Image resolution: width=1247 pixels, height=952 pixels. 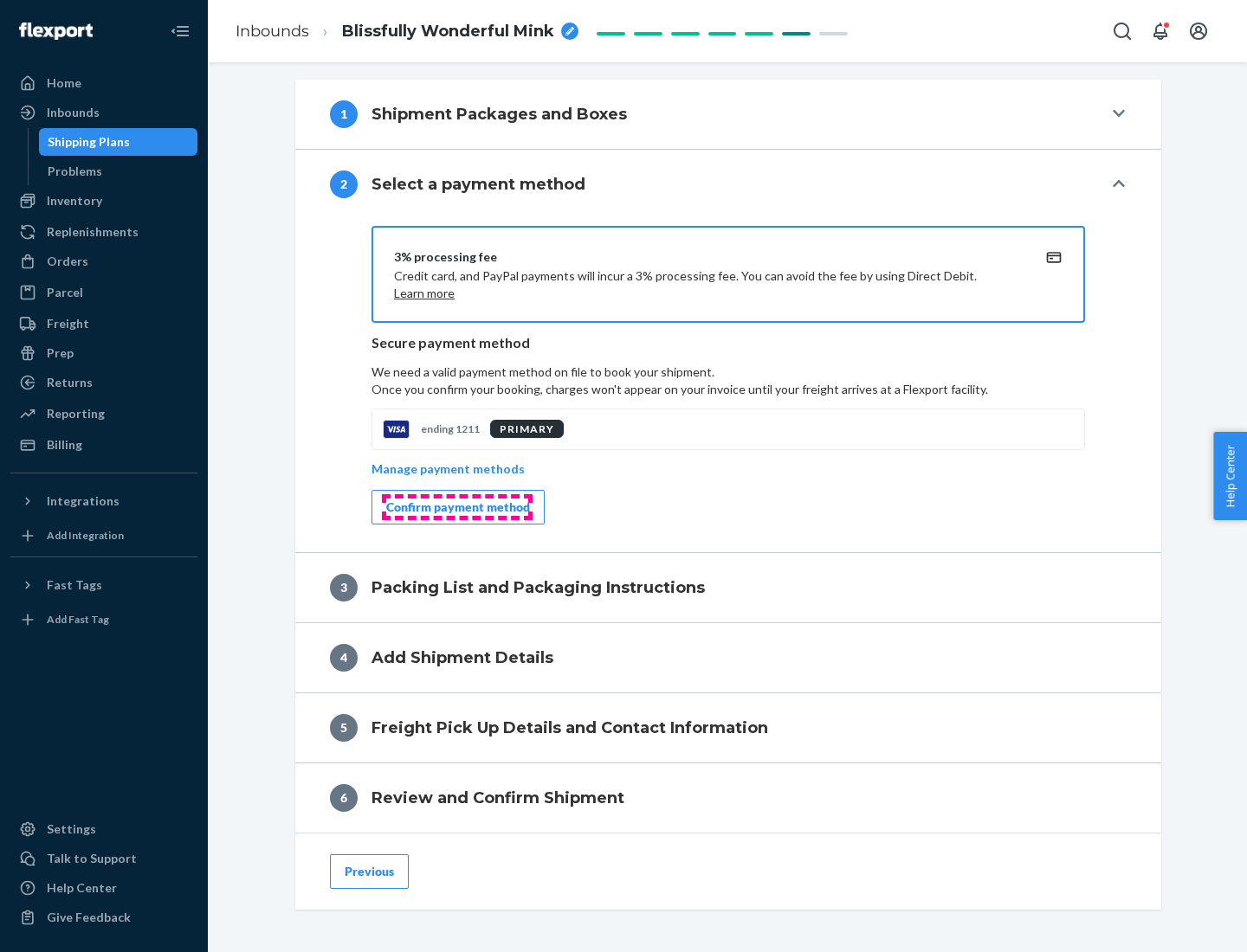 What do you see at coordinates (1199, 31) in the screenshot?
I see `button: Open account menu` at bounding box center [1199, 31].